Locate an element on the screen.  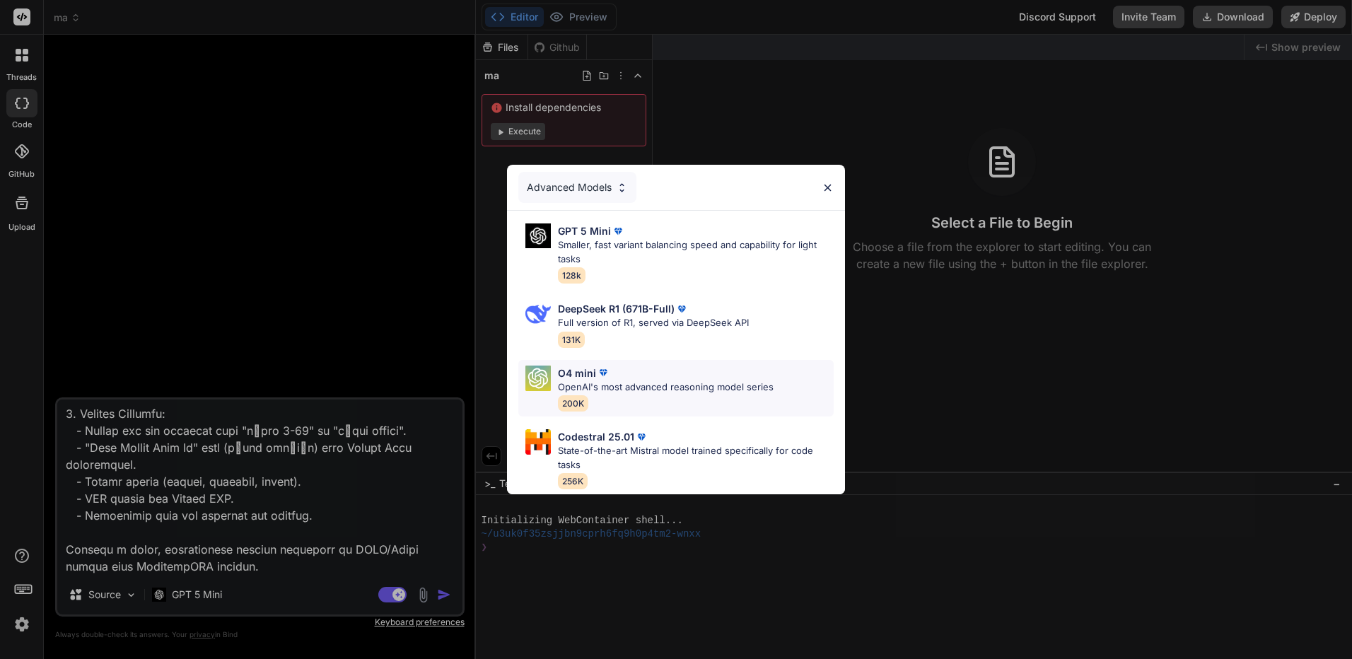
p: State-of-the-art Mistral model trained specifically for code tasks is located at coordinates (696, 457).